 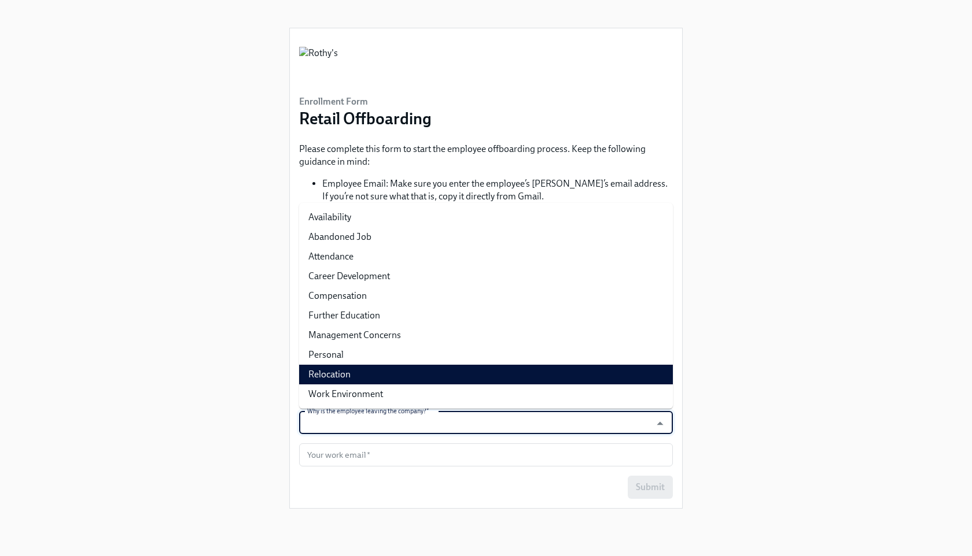 What do you see at coordinates (486, 394) in the screenshot?
I see `li: Work Environment` at bounding box center [486, 394].